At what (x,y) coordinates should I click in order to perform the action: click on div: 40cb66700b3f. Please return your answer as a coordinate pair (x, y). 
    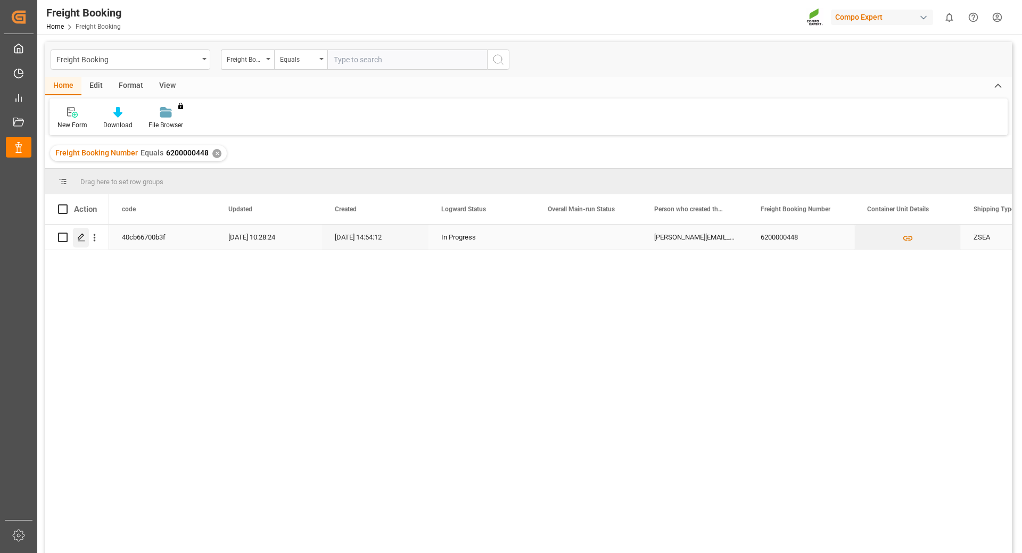
    Looking at the image, I should click on (162, 237).